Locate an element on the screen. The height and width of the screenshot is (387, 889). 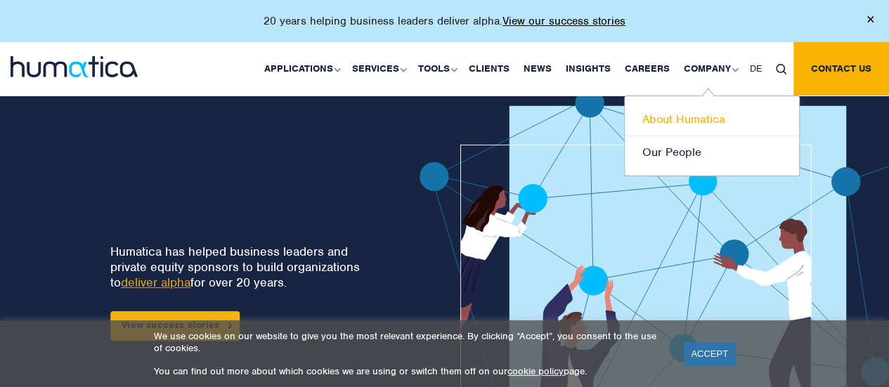
a: Insights is located at coordinates (588, 69).